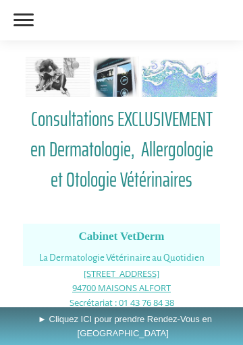 Image resolution: width=243 pixels, height=345 pixels. I want to click on a: Consultations EXCLUSIVEMENT en Dermatologie, Allergologie et Otologie Vétérinaires, so click(121, 149).